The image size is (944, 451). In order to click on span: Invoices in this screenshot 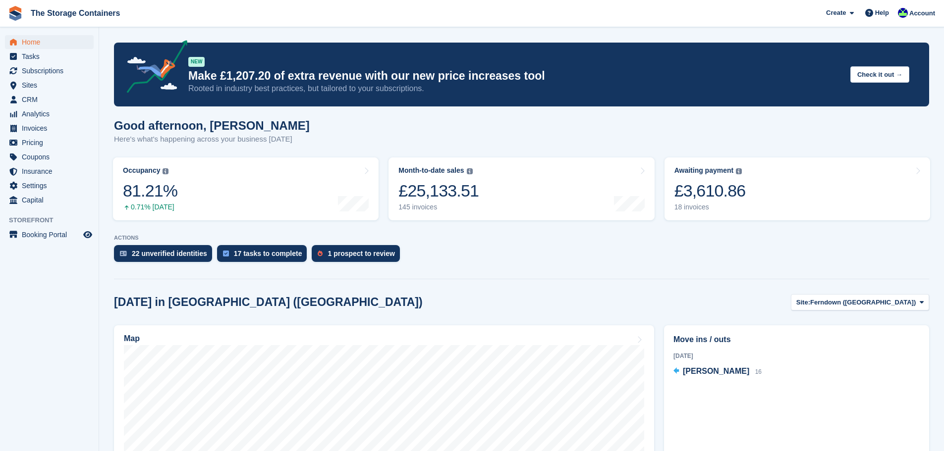, I will do `click(52, 128)`.